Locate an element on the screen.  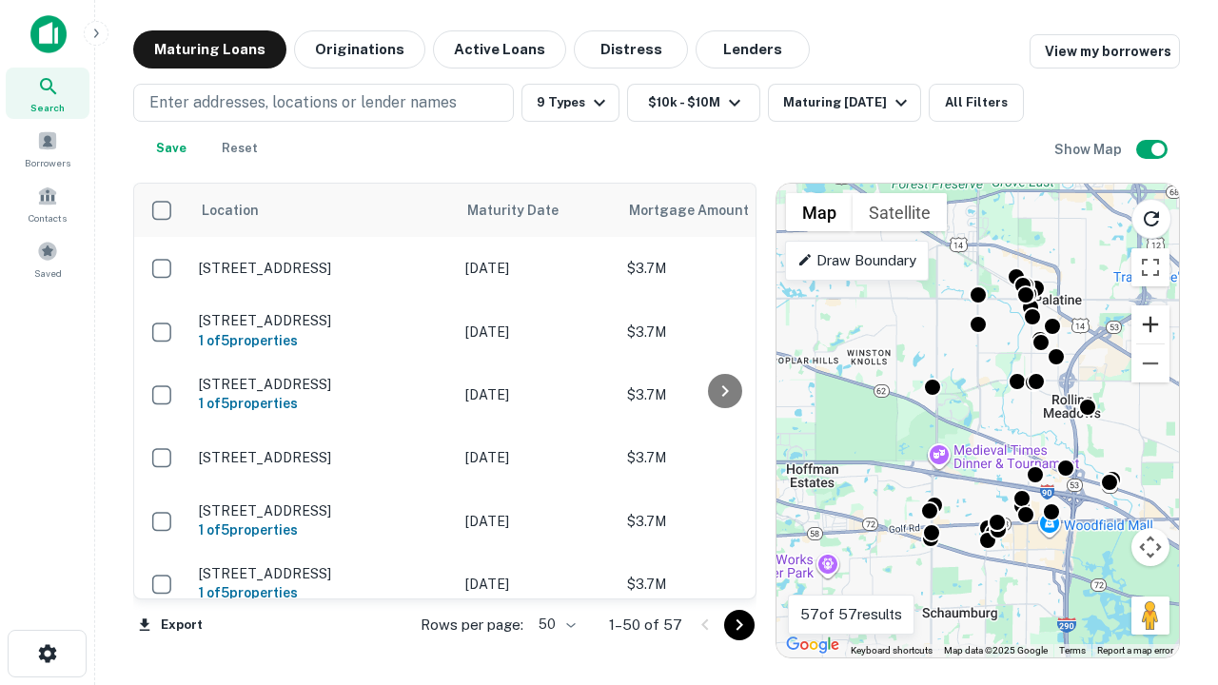
button: 9 Types is located at coordinates (570, 103).